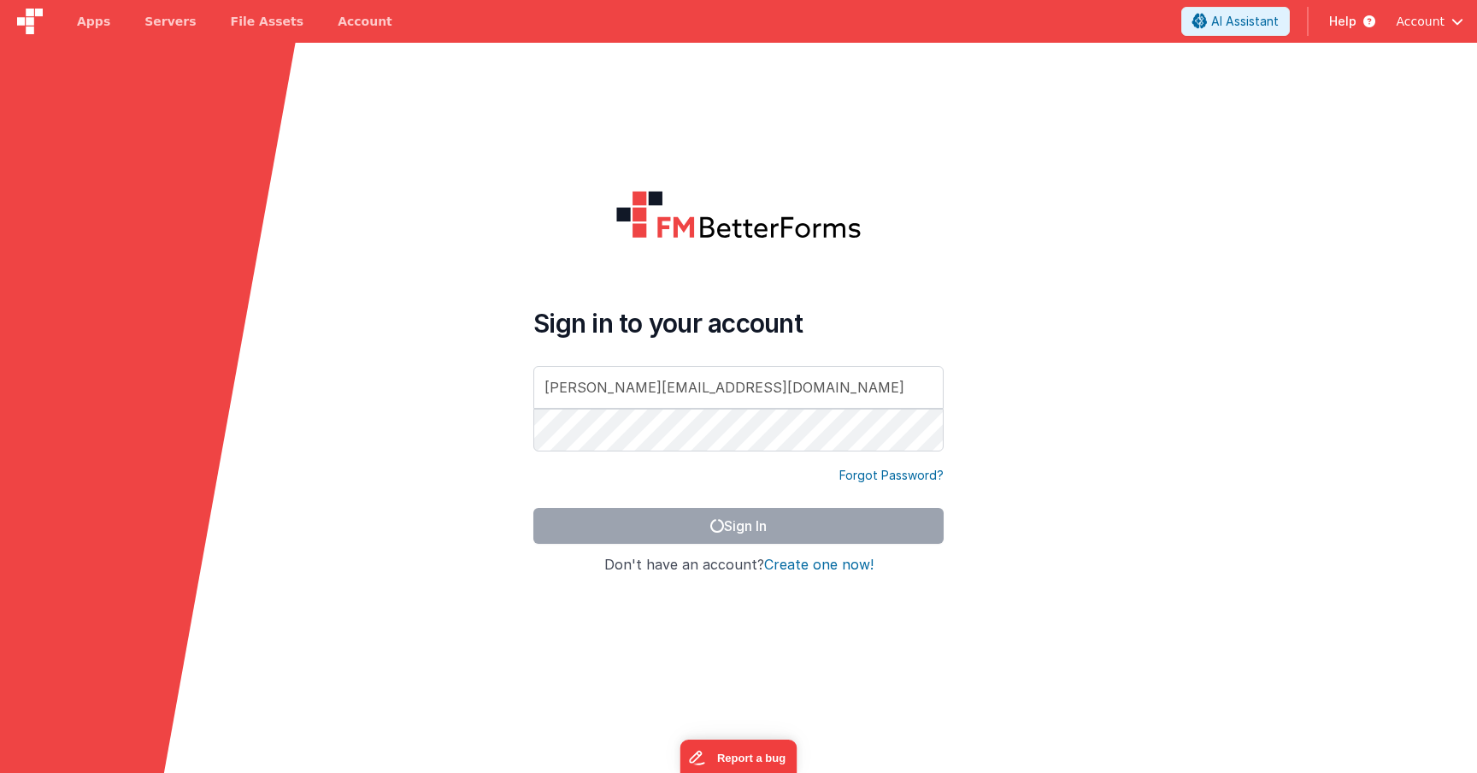 This screenshot has width=1477, height=773. I want to click on button: Account, so click(1430, 21).